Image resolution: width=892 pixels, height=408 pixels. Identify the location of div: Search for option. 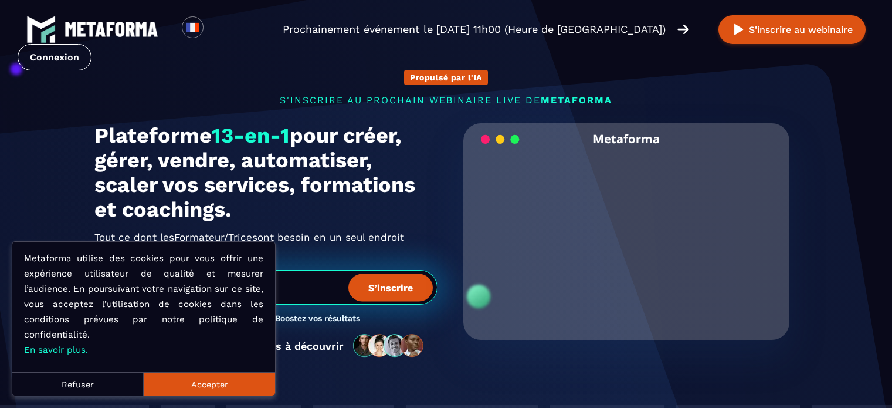
(218, 29).